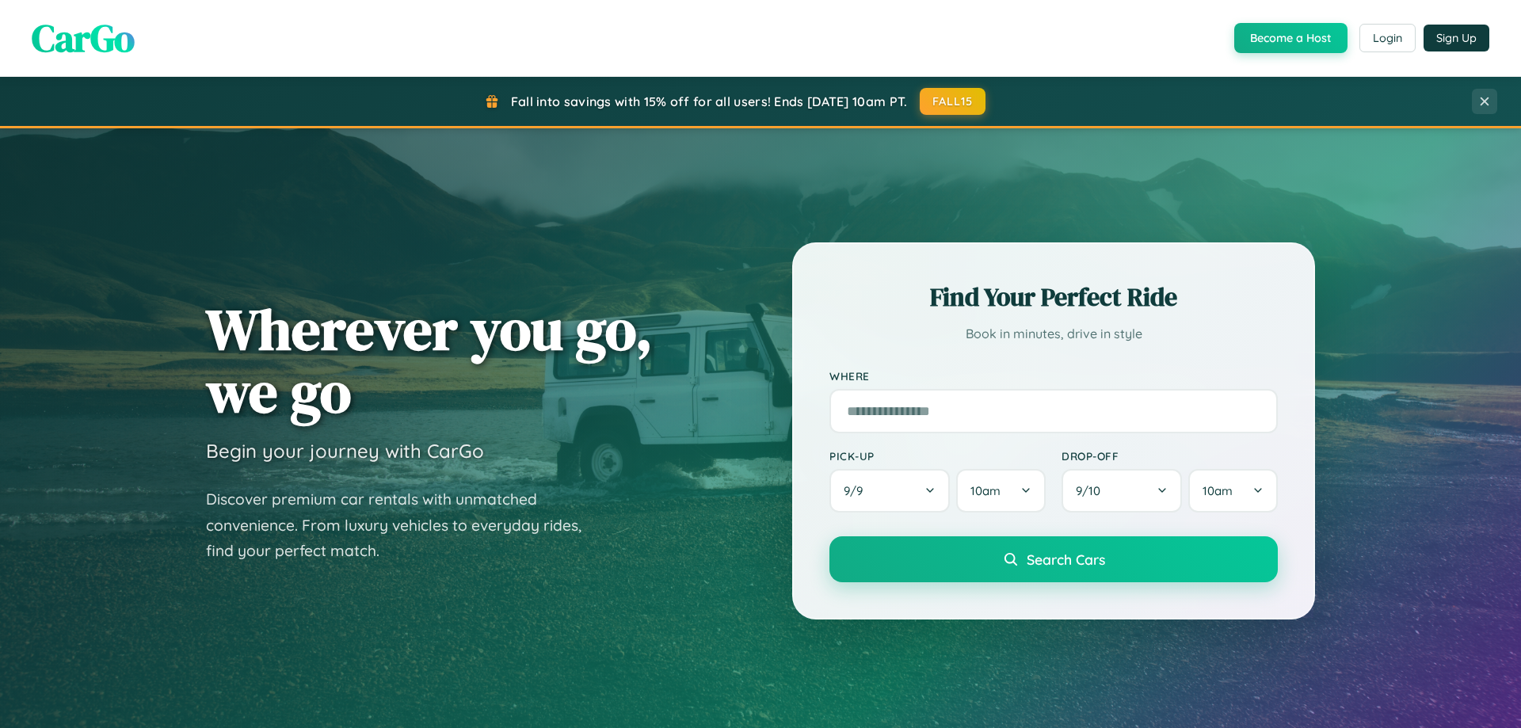 This screenshot has height=728, width=1521. What do you see at coordinates (857, 490) in the screenshot?
I see `span: 9 / 9` at bounding box center [857, 490].